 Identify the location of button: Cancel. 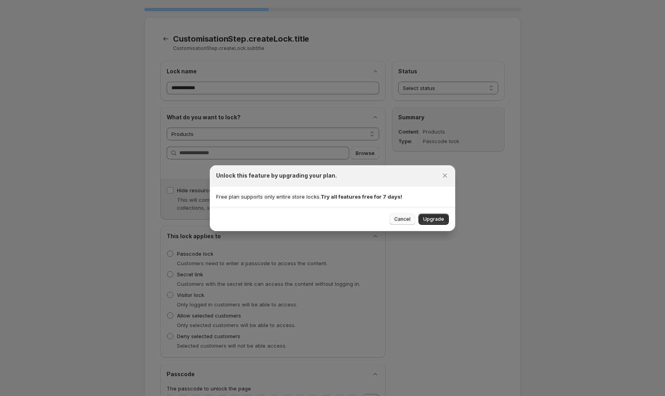
(402, 219).